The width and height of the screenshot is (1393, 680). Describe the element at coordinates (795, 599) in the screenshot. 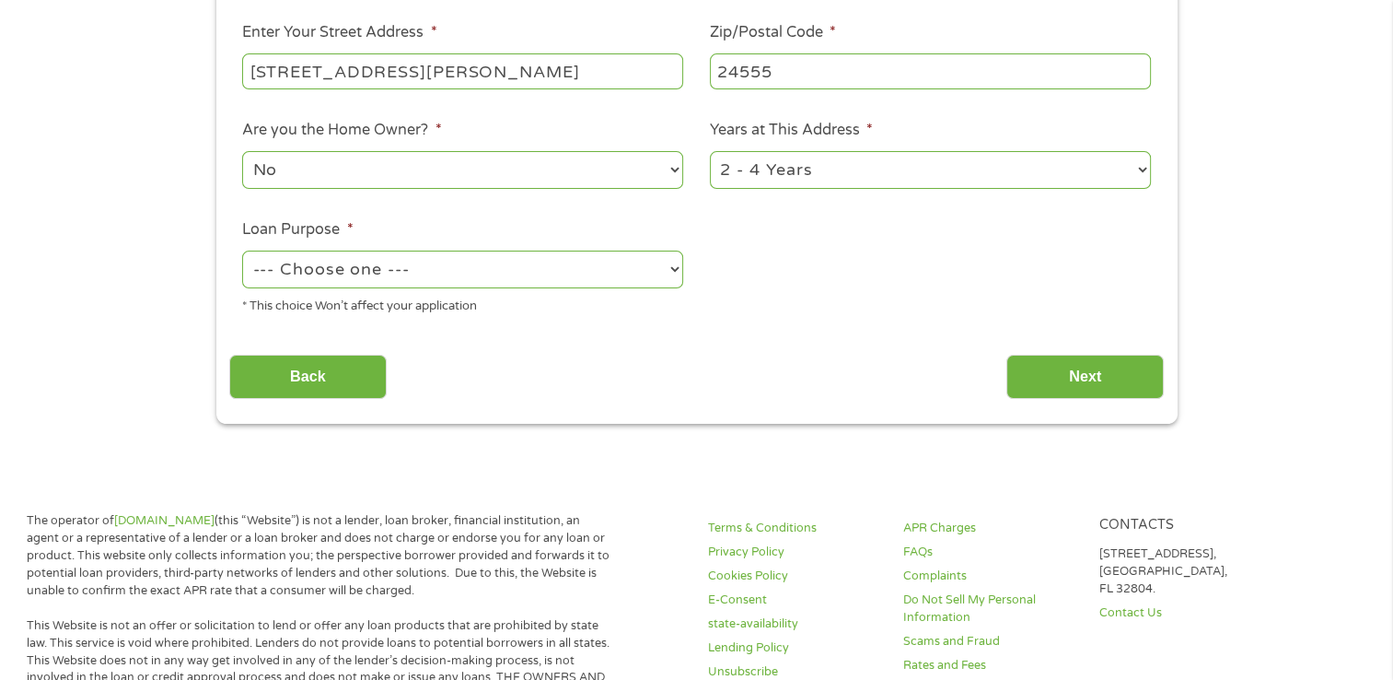

I see `a: E-Consent` at that location.